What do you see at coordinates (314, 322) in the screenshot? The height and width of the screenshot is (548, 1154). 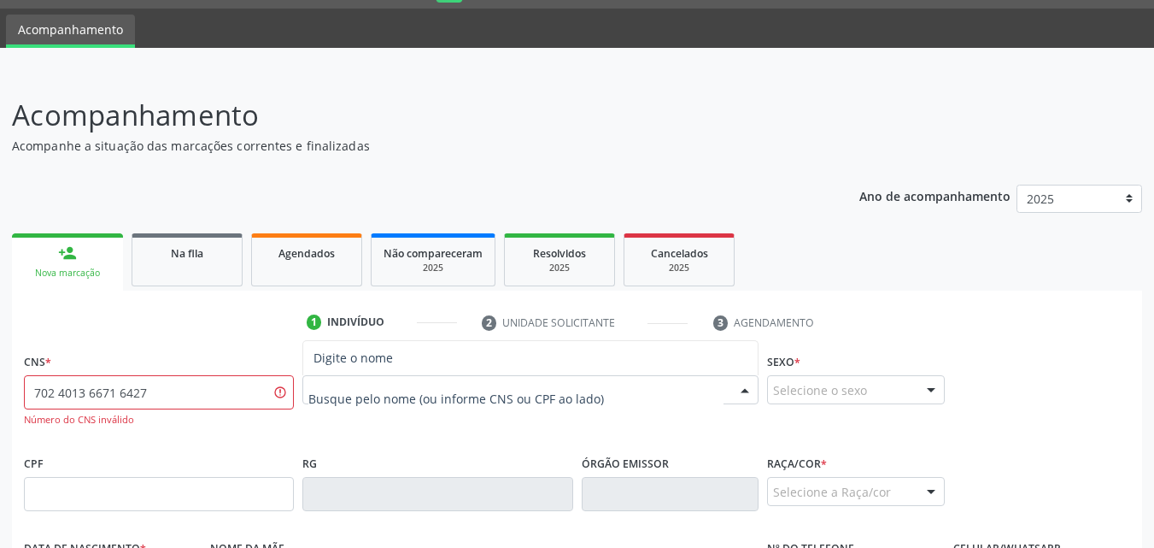 I see `div: 1` at bounding box center [314, 322].